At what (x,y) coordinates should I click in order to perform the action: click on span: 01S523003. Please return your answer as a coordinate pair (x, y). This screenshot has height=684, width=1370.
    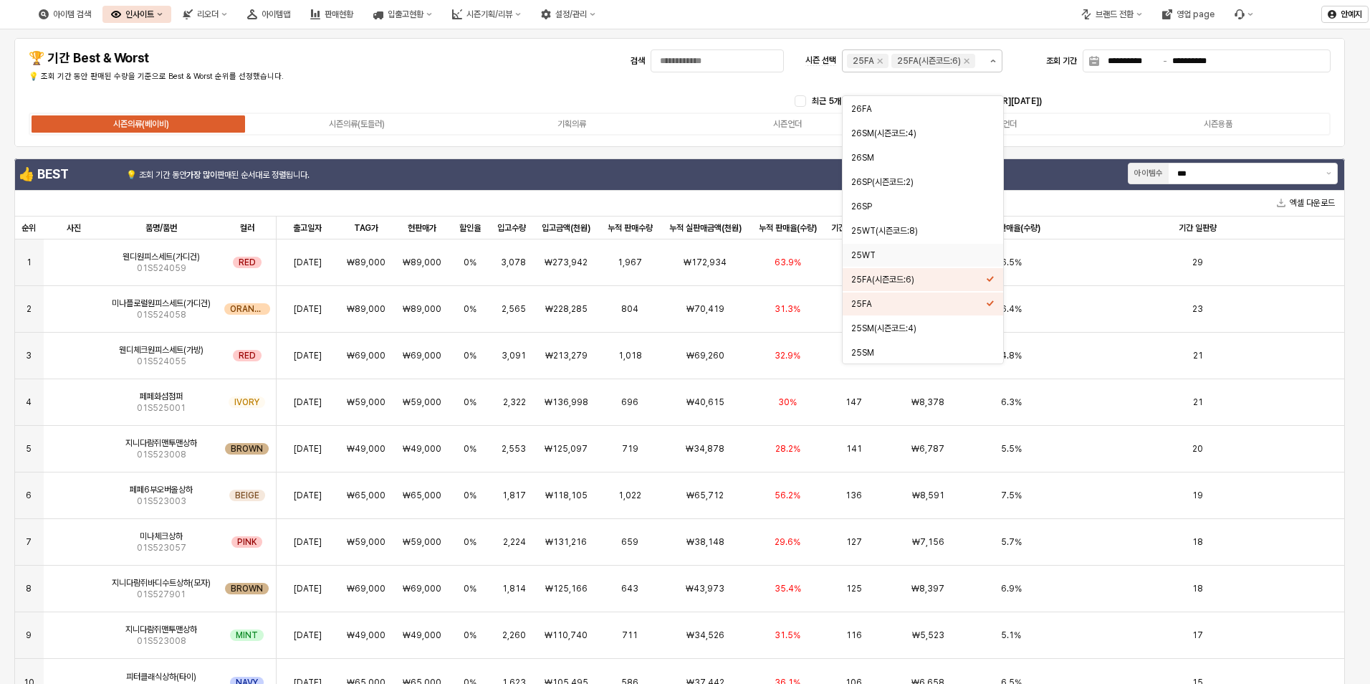
    Looking at the image, I should click on (161, 501).